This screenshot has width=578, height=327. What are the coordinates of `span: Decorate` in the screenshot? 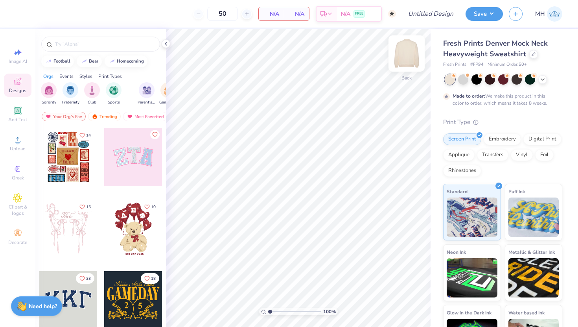 It's located at (18, 242).